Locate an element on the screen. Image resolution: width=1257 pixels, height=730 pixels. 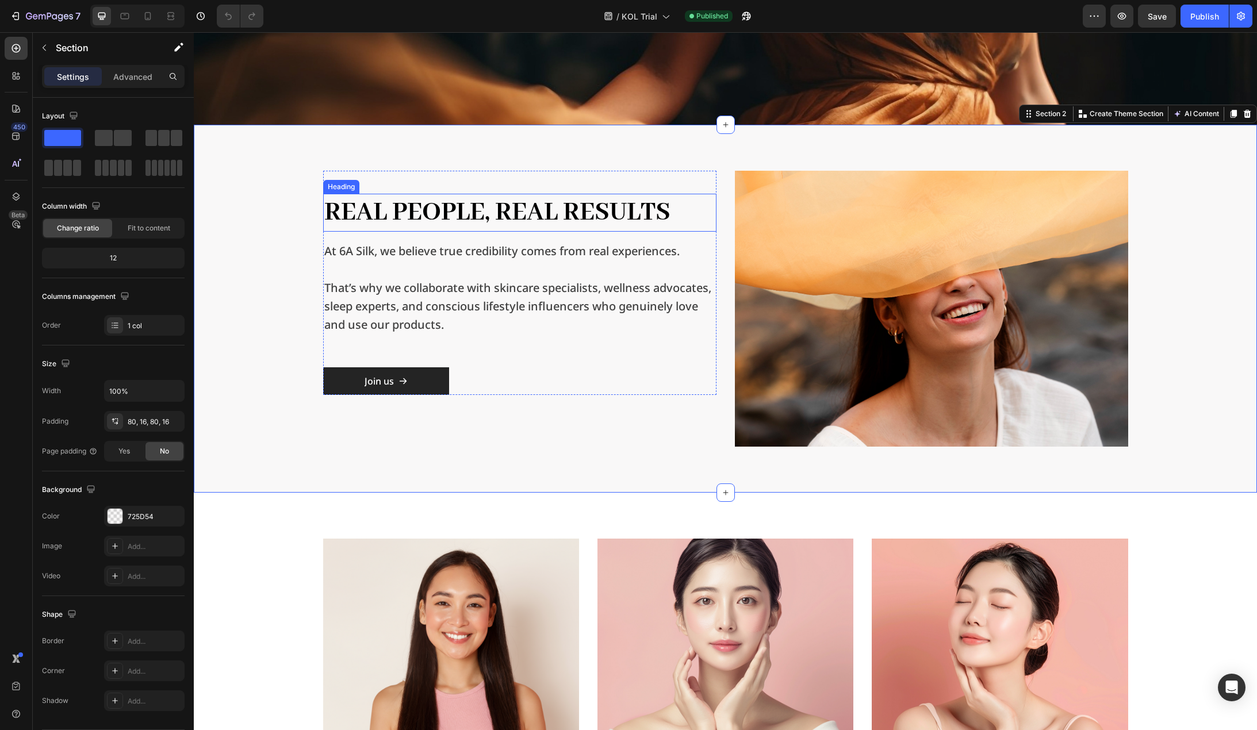
div: Heading is located at coordinates (147, 155).